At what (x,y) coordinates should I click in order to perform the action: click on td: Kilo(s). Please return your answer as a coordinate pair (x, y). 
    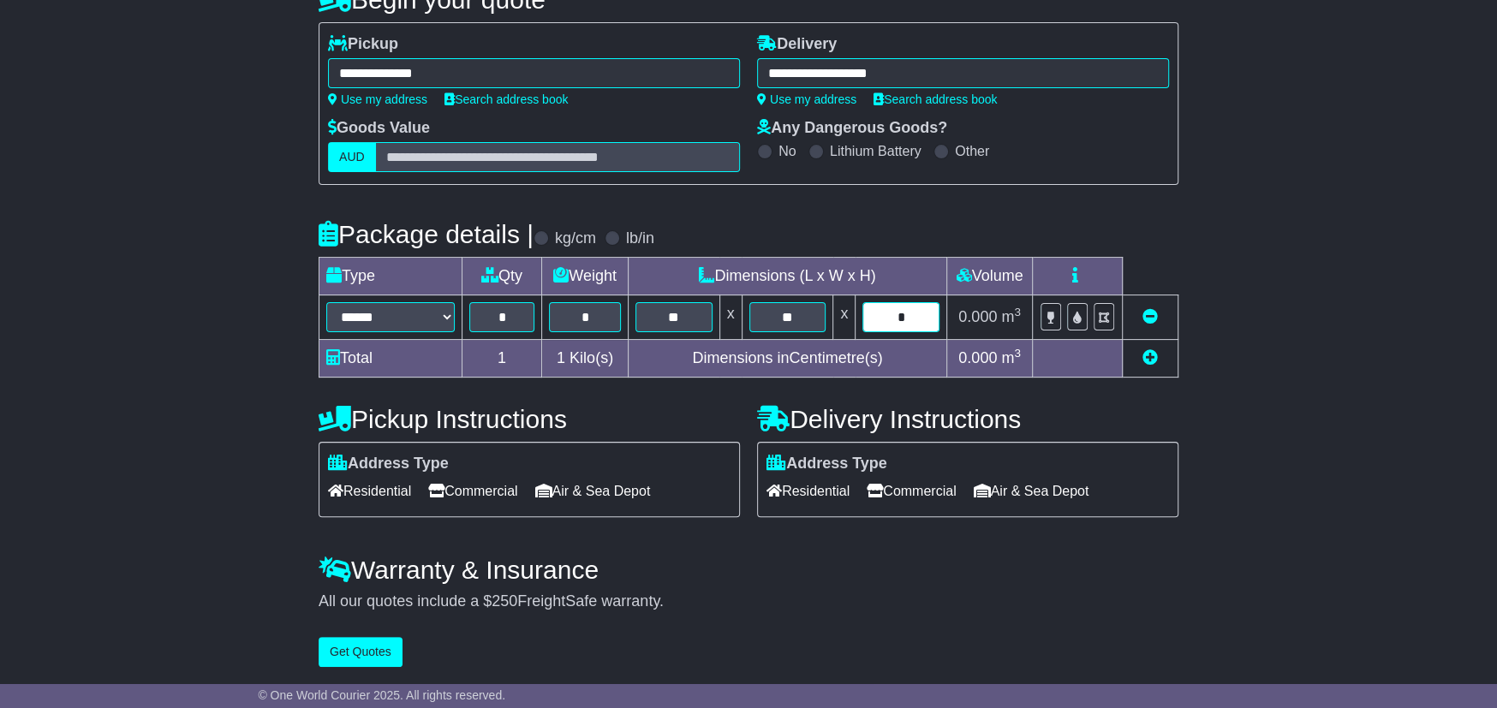
    Looking at the image, I should click on (585, 359).